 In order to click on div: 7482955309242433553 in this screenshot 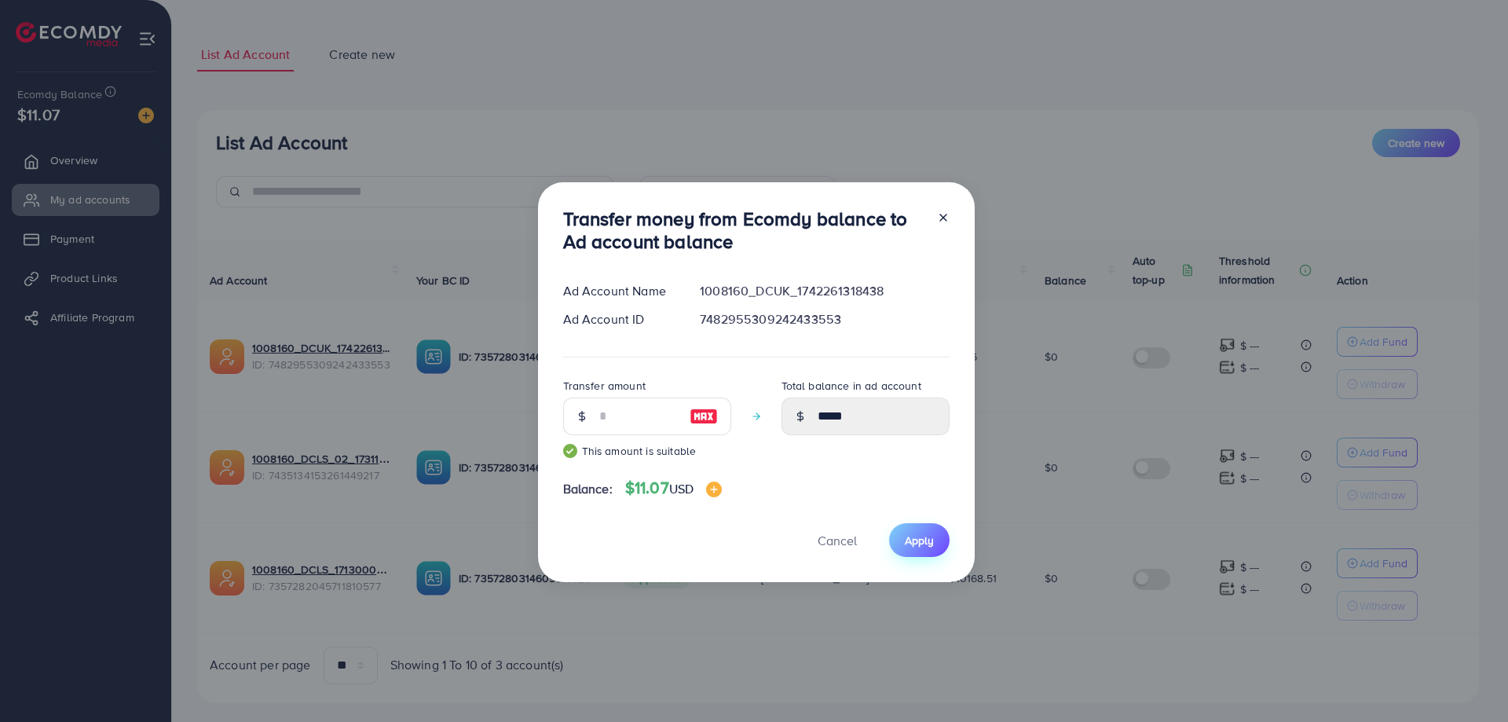, I will do `click(824, 319)`.